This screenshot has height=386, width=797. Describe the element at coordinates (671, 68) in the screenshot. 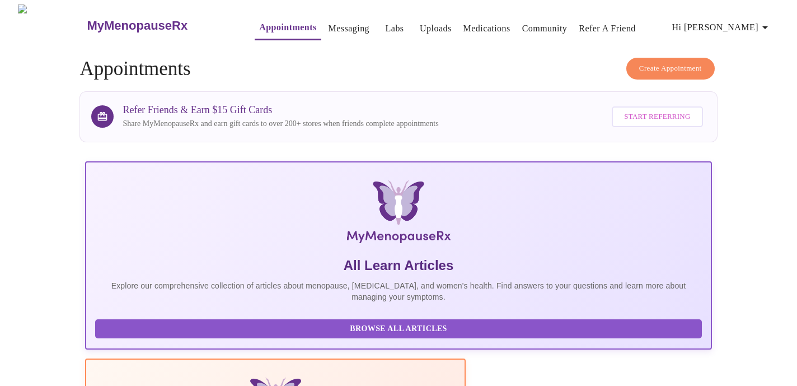

I see `button: Create Appointment` at that location.